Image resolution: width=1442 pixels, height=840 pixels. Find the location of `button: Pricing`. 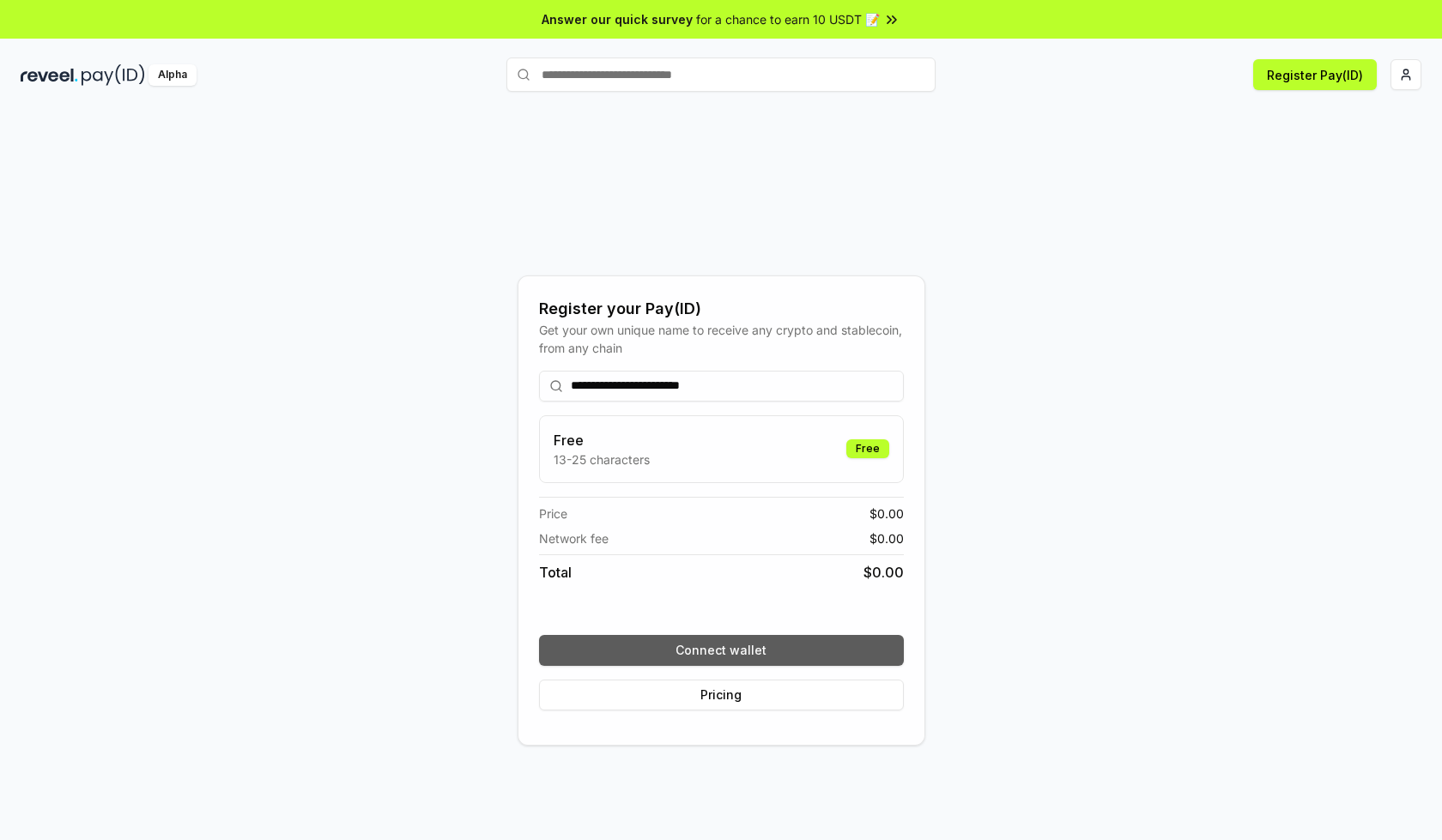

button: Pricing is located at coordinates (721, 695).